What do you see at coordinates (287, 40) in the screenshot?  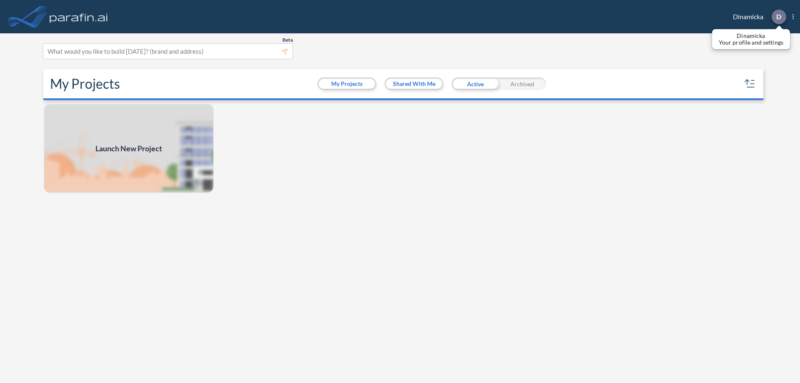 I see `span: Beta` at bounding box center [287, 40].